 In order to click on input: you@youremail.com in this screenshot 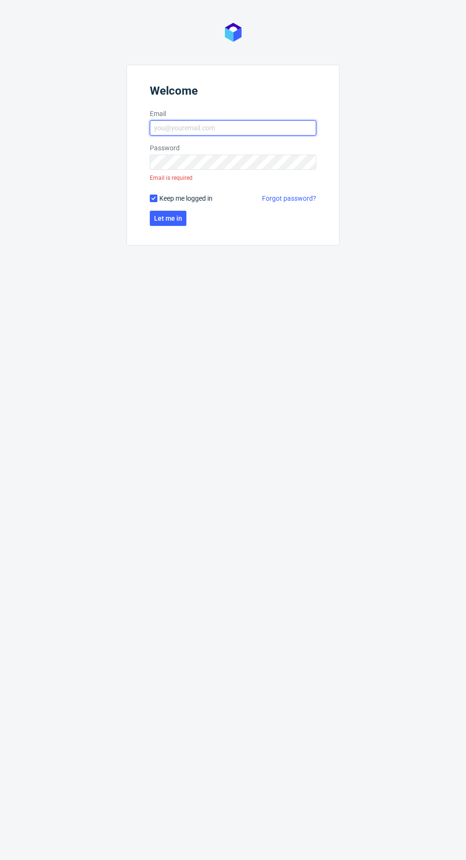, I will do `click(233, 128)`.